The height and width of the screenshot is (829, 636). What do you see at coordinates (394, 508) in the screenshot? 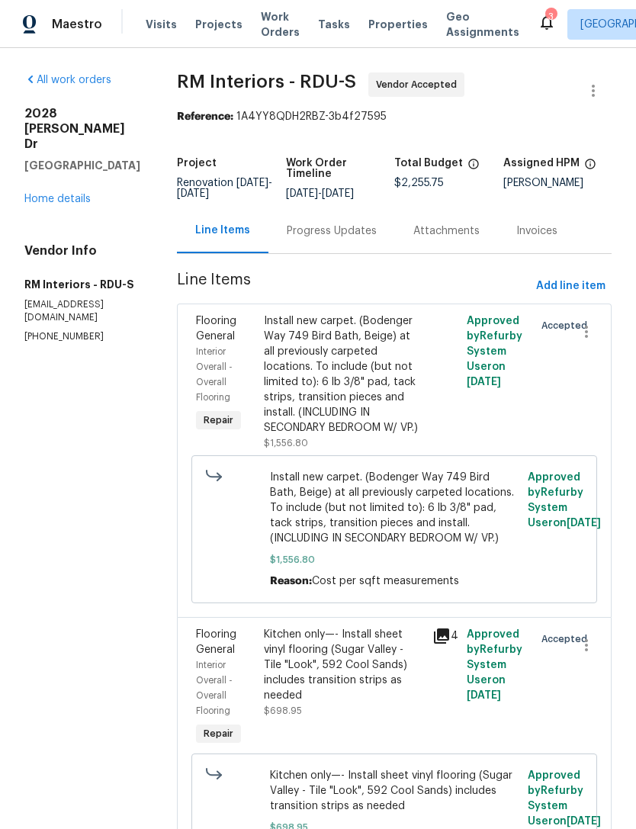
I see `span: Install new carpet. (Bodenger Way 749 Bird Bath, Beige) at all previously carpeted locations. To ...` at bounding box center [394, 508].